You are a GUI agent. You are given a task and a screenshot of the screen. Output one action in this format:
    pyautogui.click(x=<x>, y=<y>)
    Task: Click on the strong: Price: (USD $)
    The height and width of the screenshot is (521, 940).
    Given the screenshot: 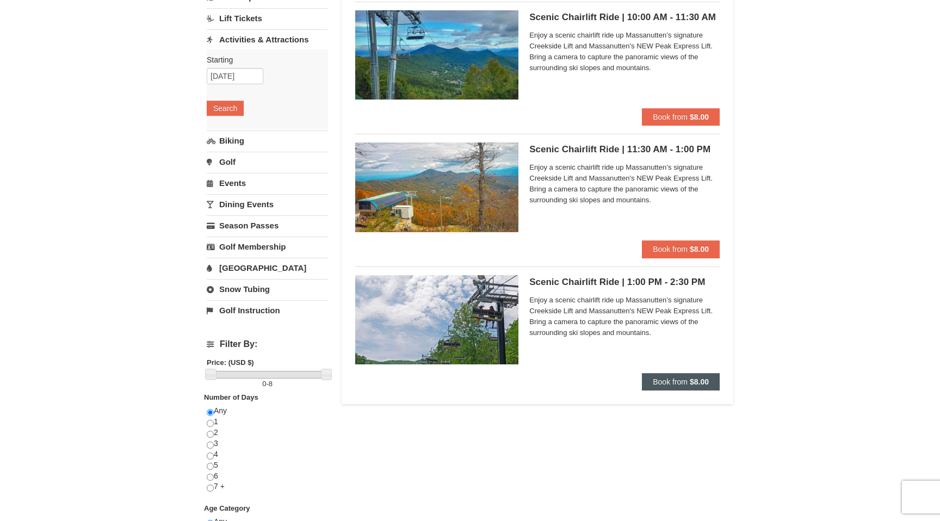 What is the action you would take?
    pyautogui.click(x=230, y=362)
    